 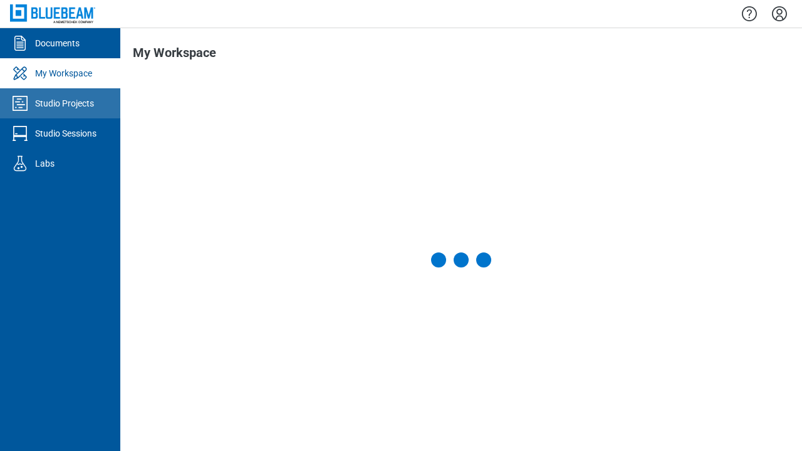 I want to click on svg: My Workspace, so click(x=20, y=73).